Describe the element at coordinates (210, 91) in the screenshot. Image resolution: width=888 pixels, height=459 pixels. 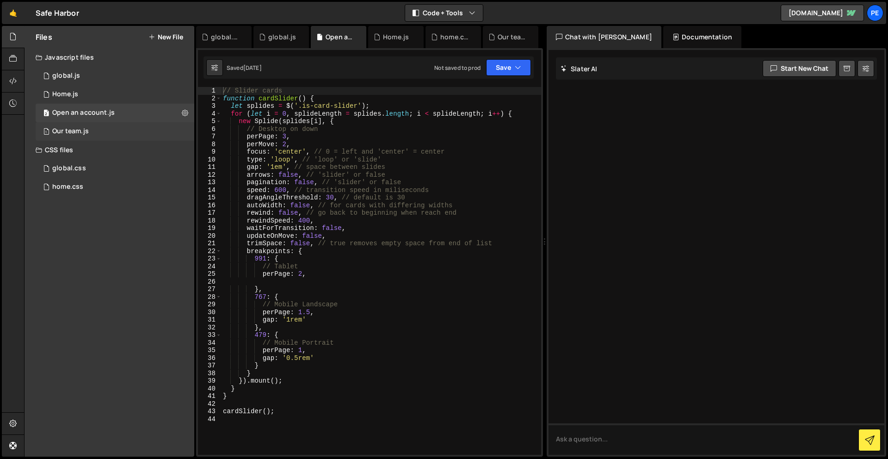
I see `div: 1` at that location.